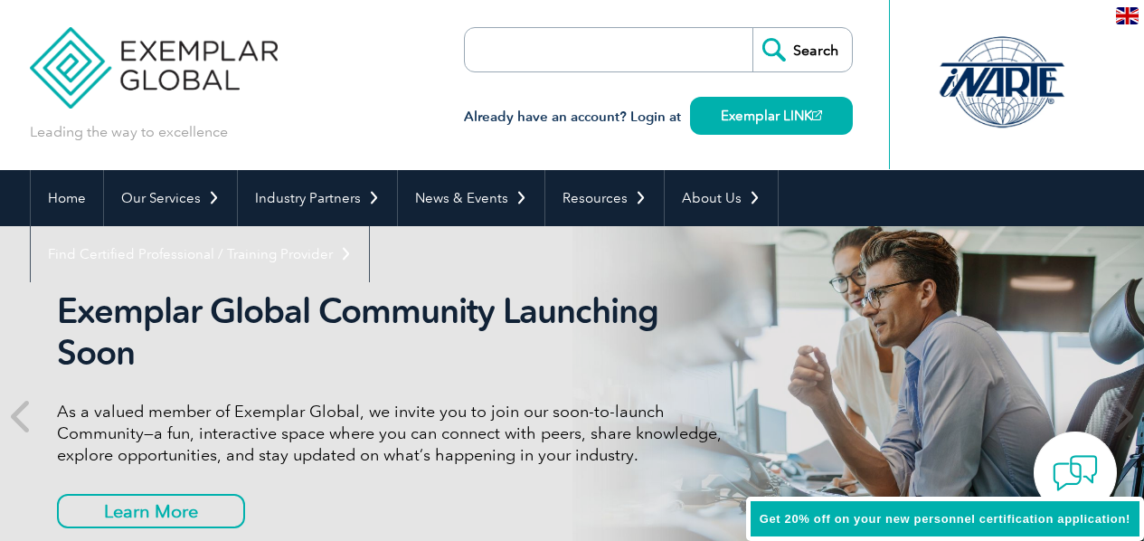 The image size is (1144, 541). What do you see at coordinates (200, 254) in the screenshot?
I see `a: Find Certified Professional / Training Provider` at bounding box center [200, 254].